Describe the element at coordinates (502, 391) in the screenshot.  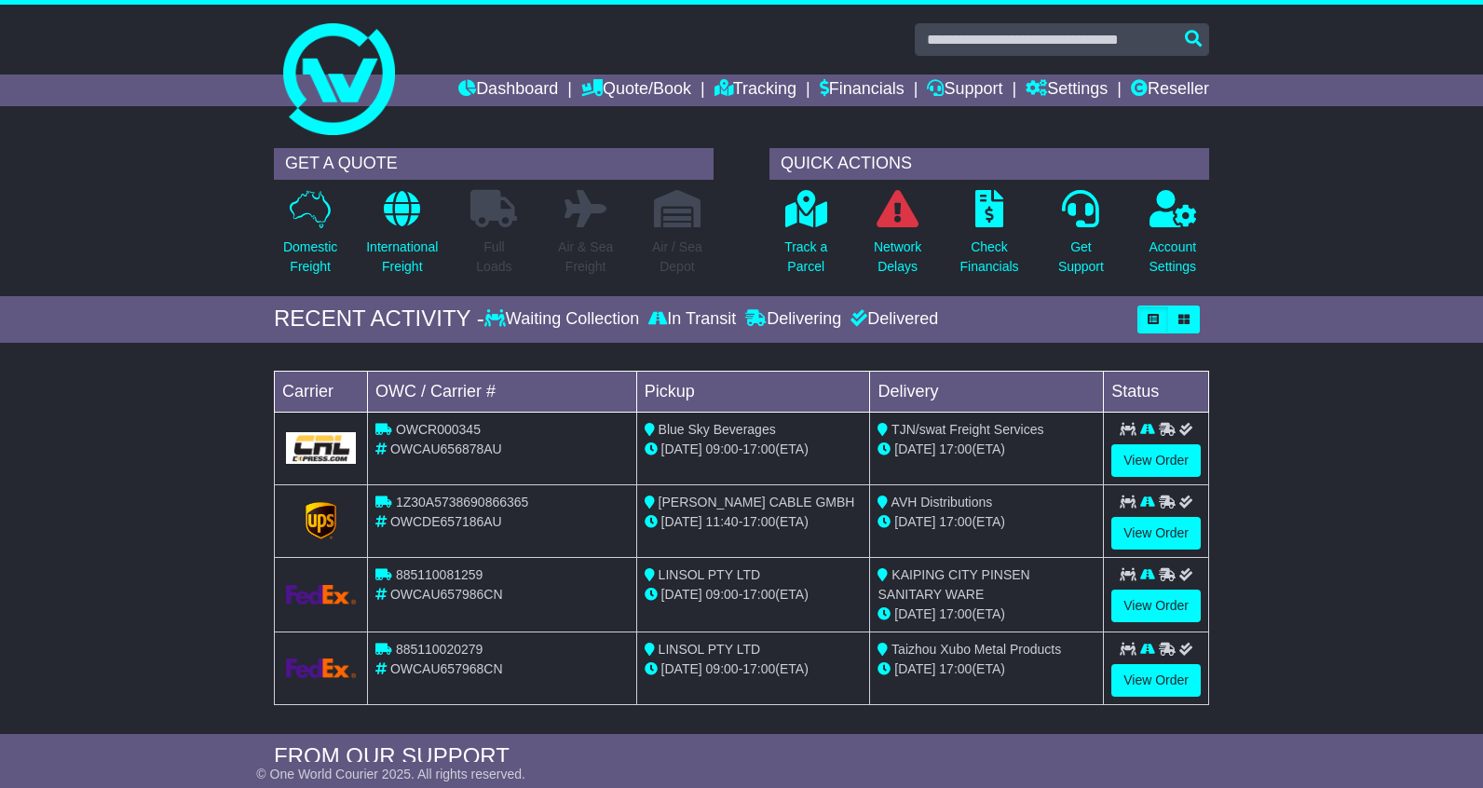
I see `td: OWC / Carrier #` at that location.